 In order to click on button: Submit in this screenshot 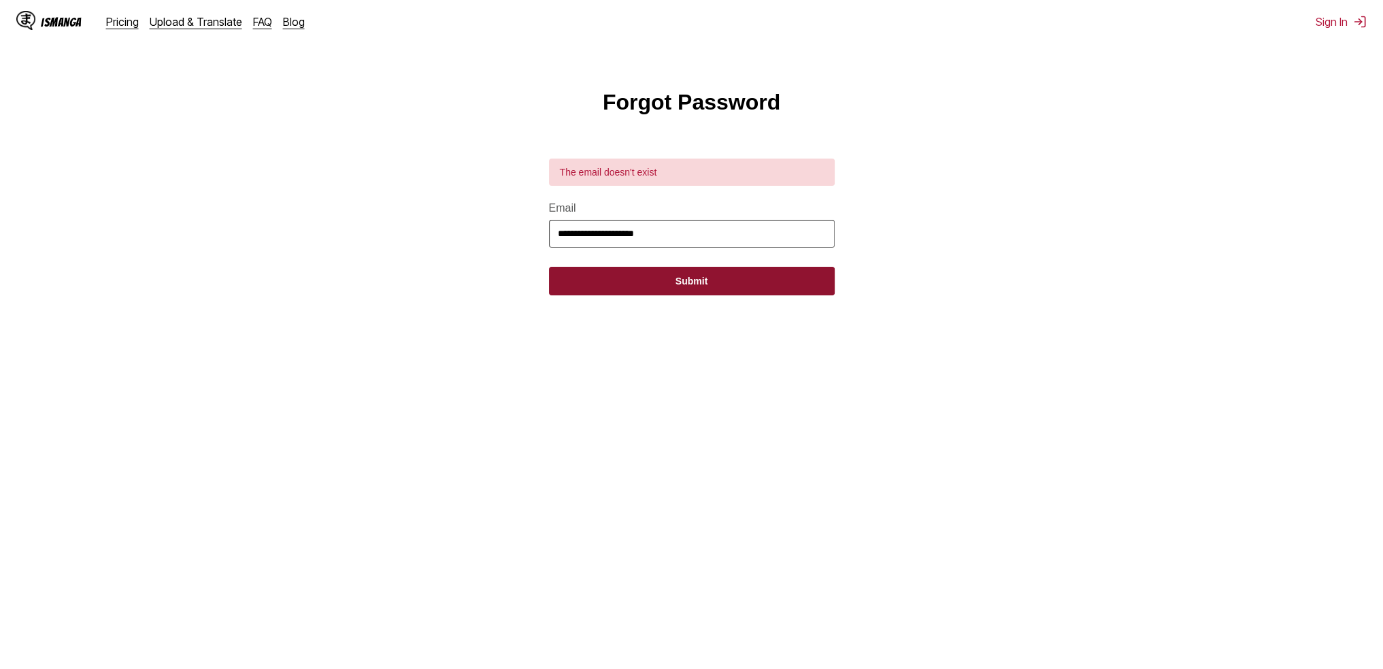, I will do `click(692, 281)`.